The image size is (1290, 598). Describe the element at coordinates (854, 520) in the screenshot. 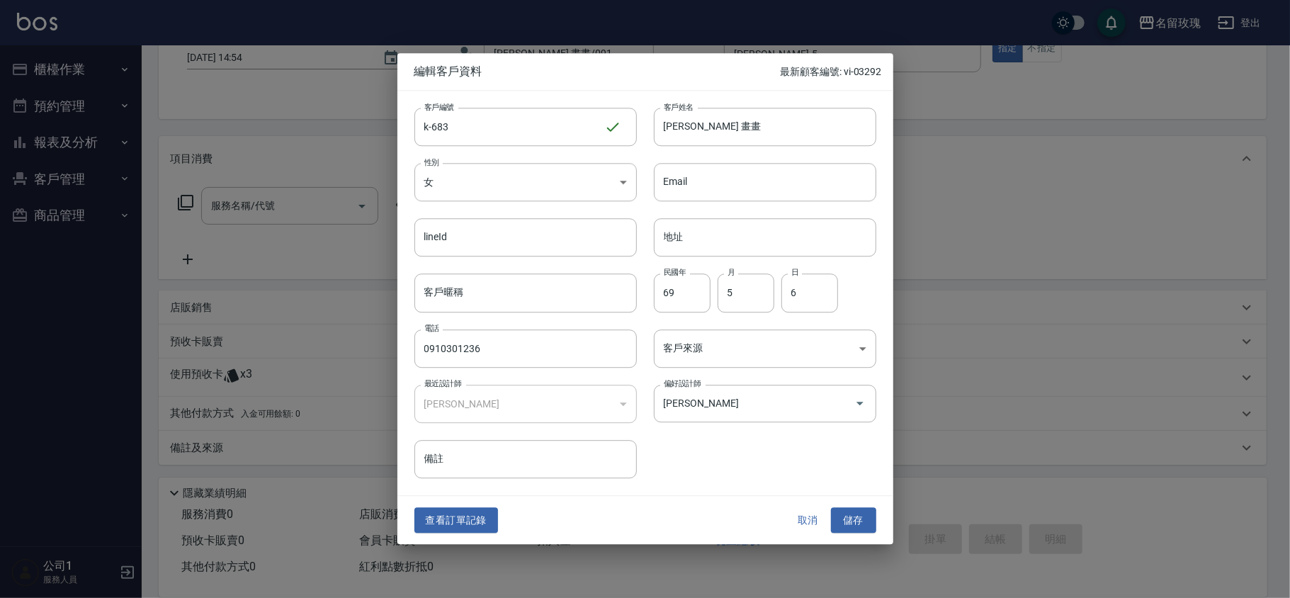

I see `button: 儲存` at that location.